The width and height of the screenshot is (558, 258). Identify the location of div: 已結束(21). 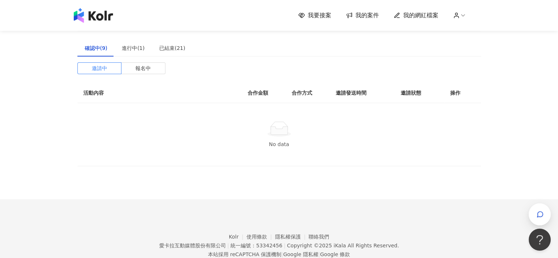
(172, 48).